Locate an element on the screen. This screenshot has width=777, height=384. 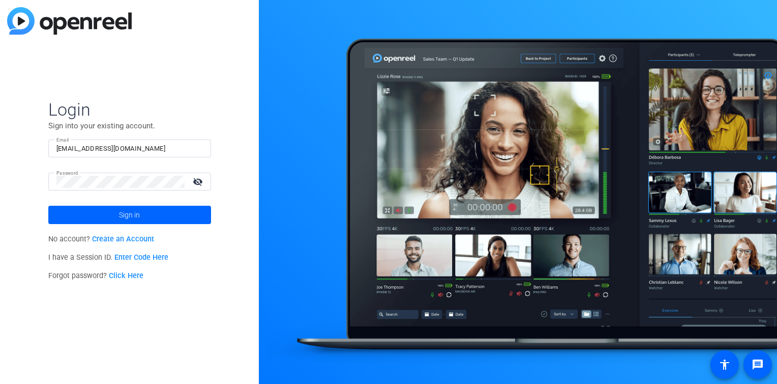
button: Sign in is located at coordinates (130, 215).